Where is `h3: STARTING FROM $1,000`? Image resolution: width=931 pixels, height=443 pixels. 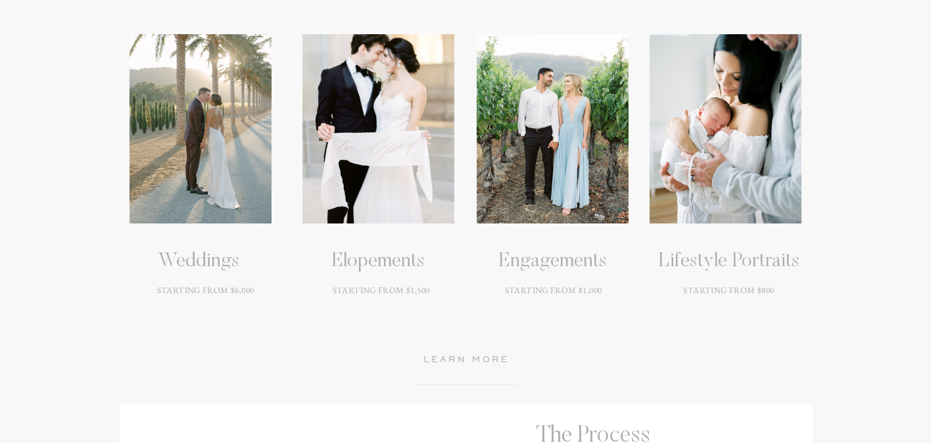
h3: STARTING FROM $1,000 is located at coordinates (553, 307).